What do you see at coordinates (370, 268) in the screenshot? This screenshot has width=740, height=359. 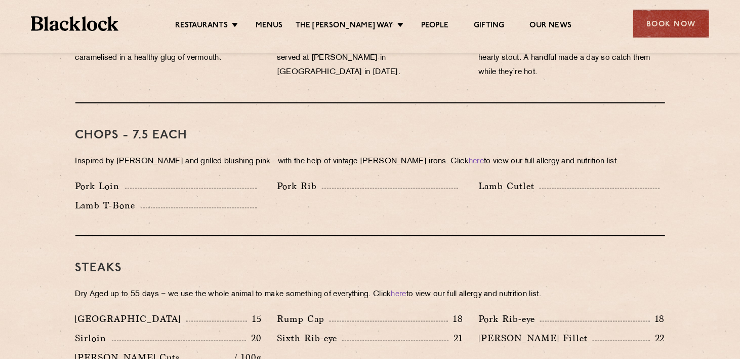 I see `h3: Steaks` at bounding box center [370, 268].